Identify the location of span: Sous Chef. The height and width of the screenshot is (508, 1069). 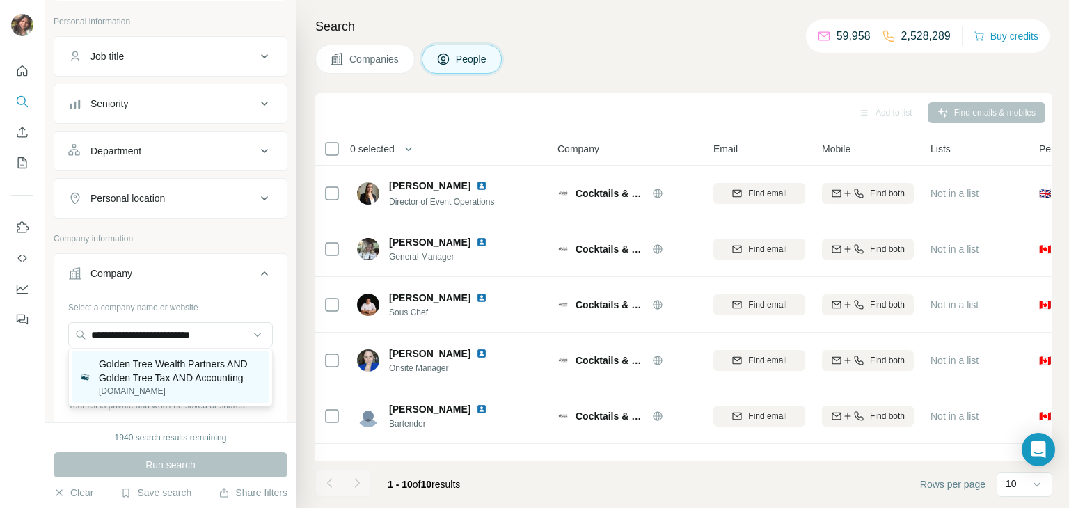
(446, 312).